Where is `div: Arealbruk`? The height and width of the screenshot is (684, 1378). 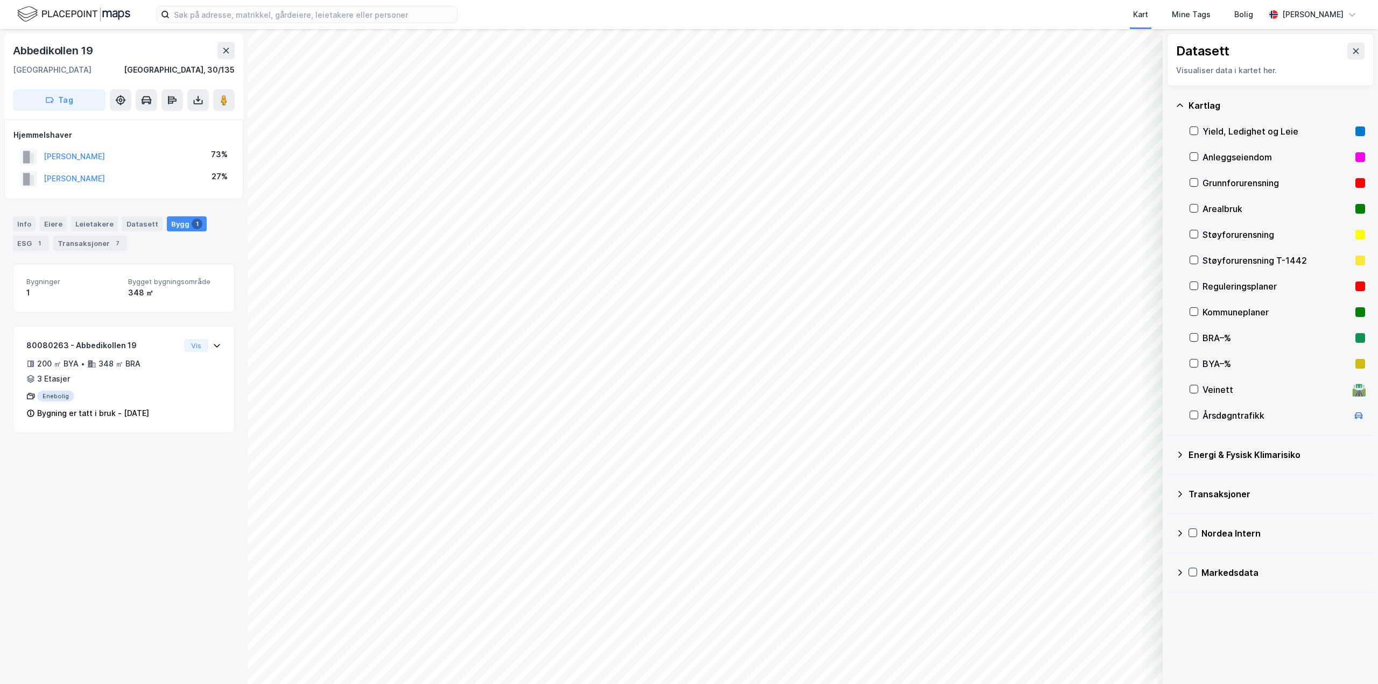 div: Arealbruk is located at coordinates (1277, 209).